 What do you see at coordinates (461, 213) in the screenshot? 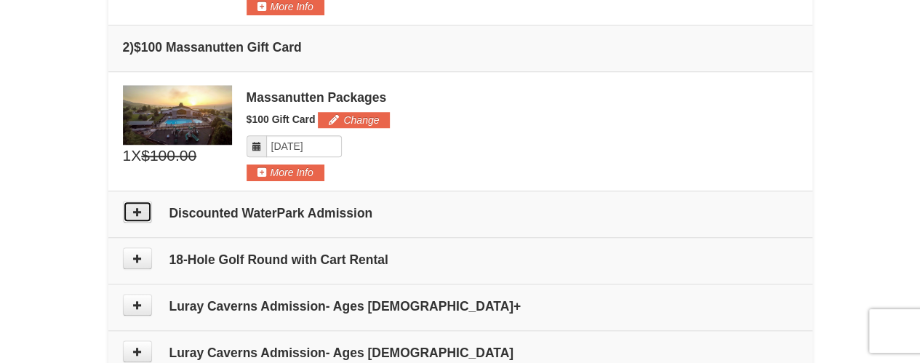
I see `h4: Discounted WaterPark Admission` at bounding box center [461, 213].